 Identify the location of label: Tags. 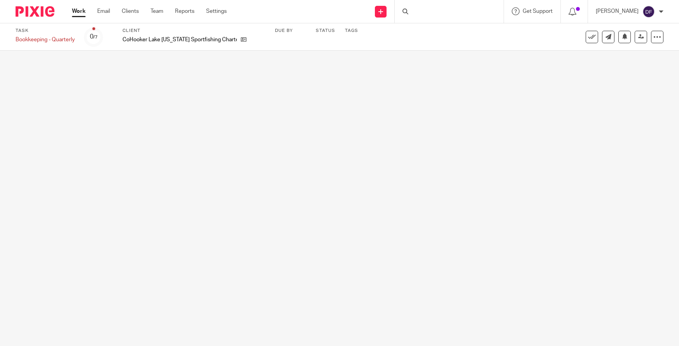
(351, 31).